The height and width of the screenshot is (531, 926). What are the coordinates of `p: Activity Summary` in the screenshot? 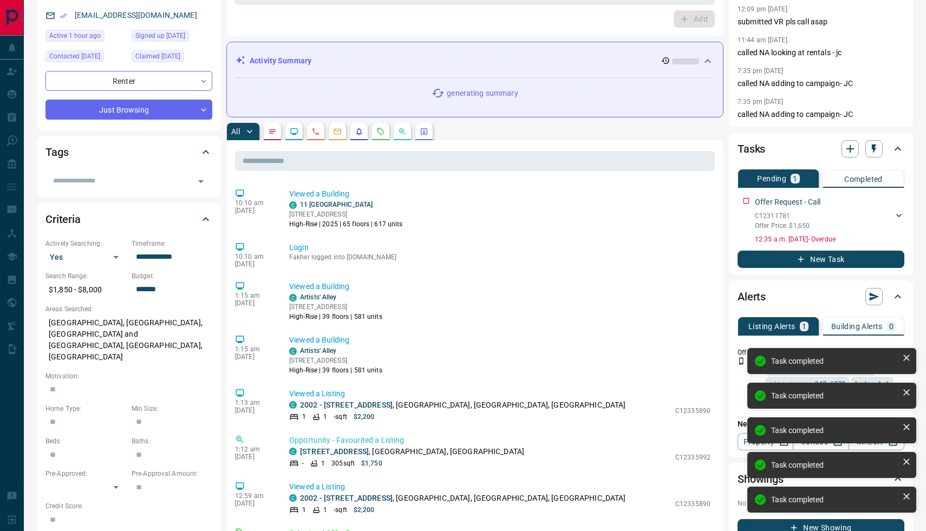 It's located at (281, 61).